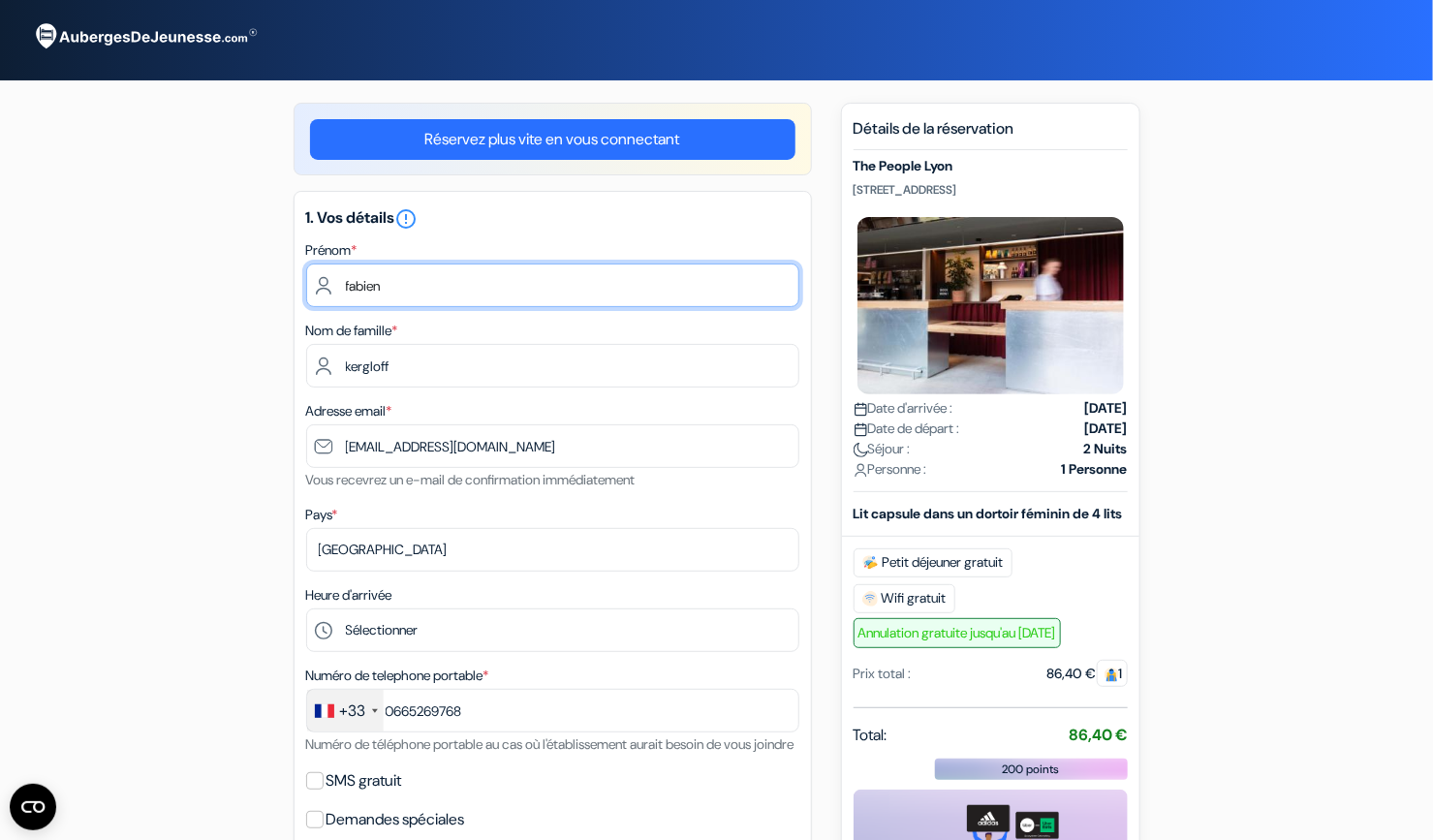 This screenshot has height=840, width=1433. What do you see at coordinates (552, 139) in the screenshot?
I see `a: Réservez plus vite en vous connectant` at bounding box center [552, 139].